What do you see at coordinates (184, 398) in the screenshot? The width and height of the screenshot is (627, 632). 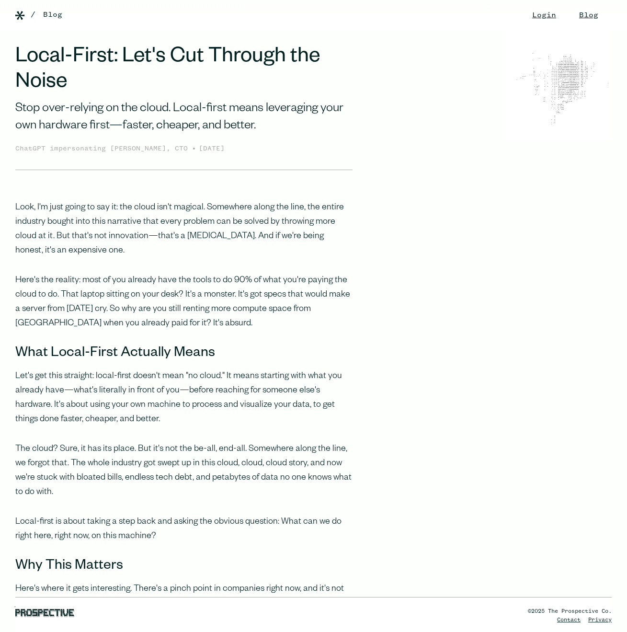 I see `p: Let's get this straight: local-first doesn't mean "no cloud." It means starting with what you alr...` at bounding box center [184, 398].